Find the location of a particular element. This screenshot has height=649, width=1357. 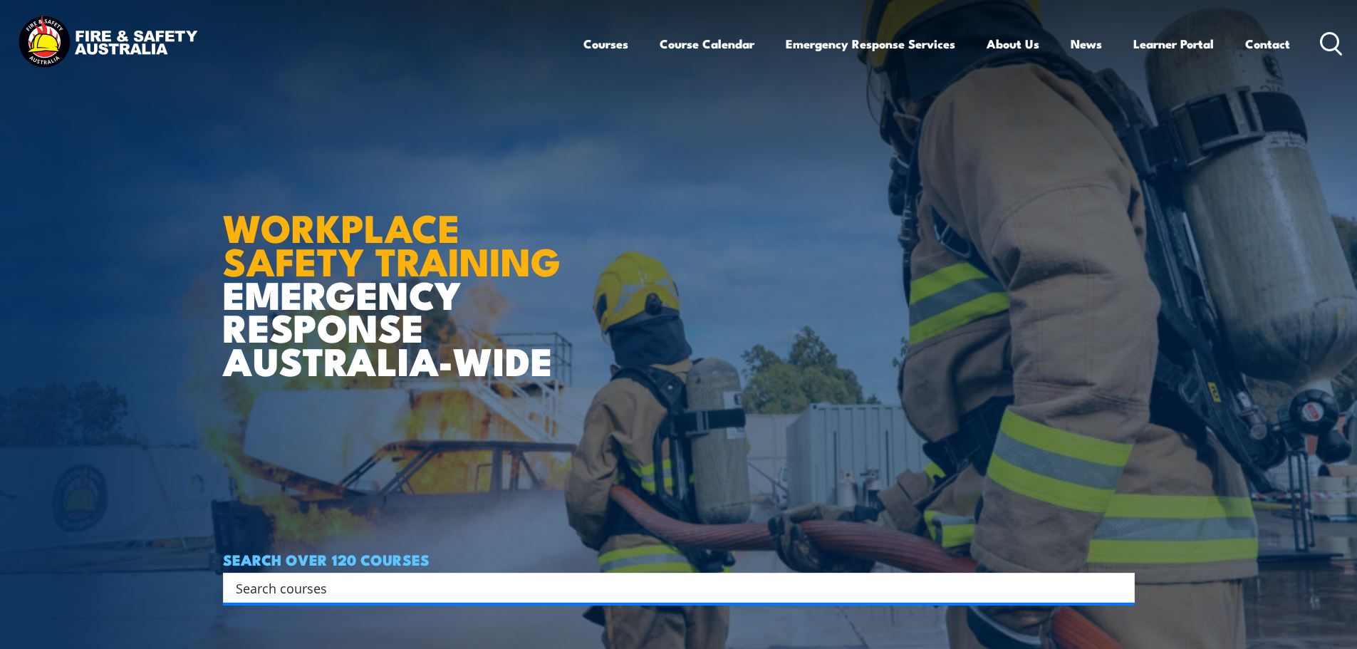

form: Search form is located at coordinates (672, 588).